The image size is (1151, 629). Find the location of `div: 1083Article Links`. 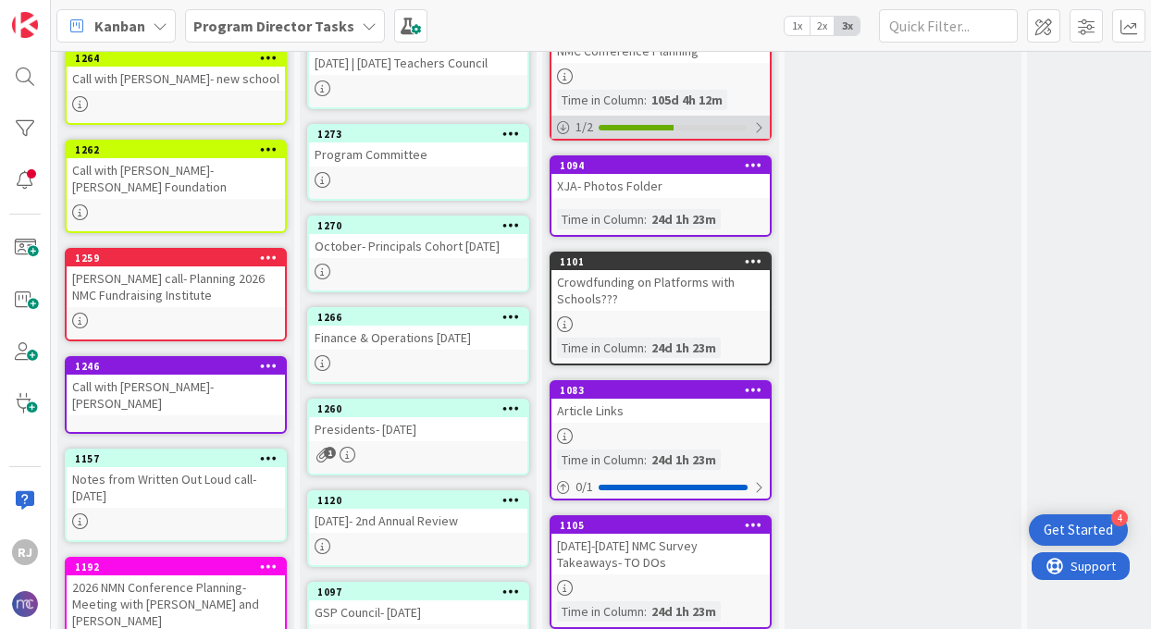

div: 1083Article Links is located at coordinates (661, 403).